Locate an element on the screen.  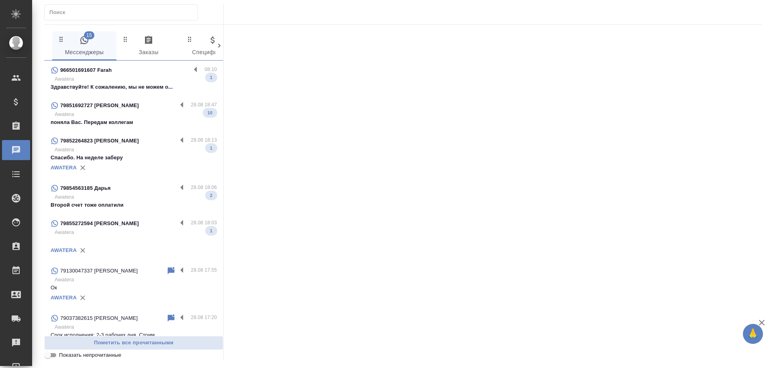
p: поняла Вас. Передам коллегам is located at coordinates (134, 122).